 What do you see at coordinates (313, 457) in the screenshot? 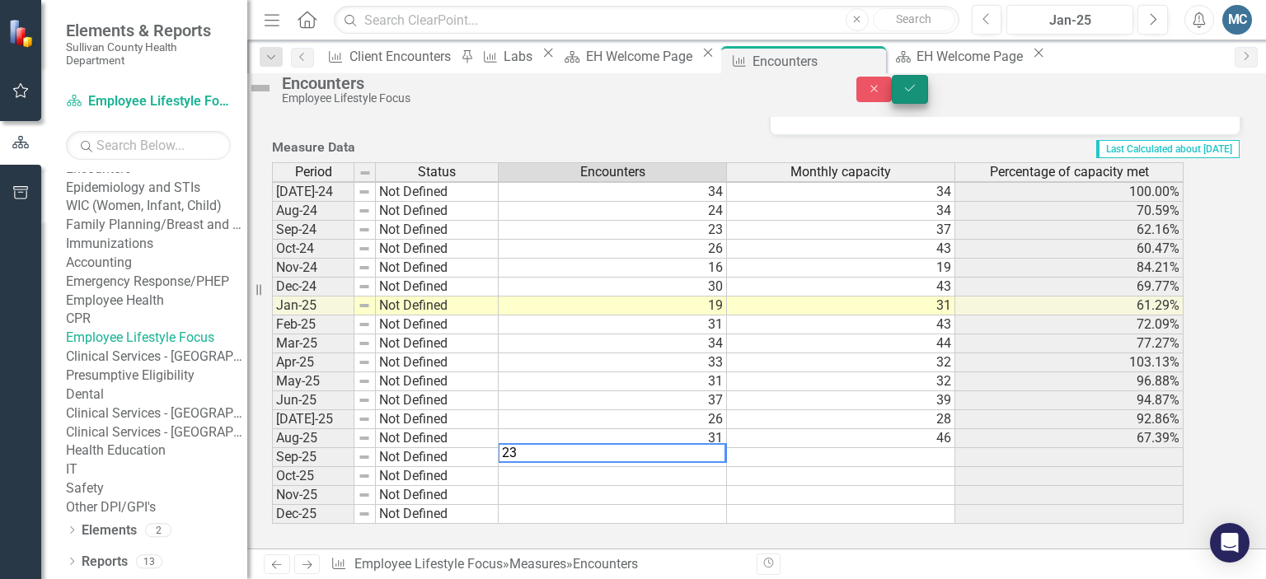
I see `td: Sep-25` at bounding box center [313, 457].